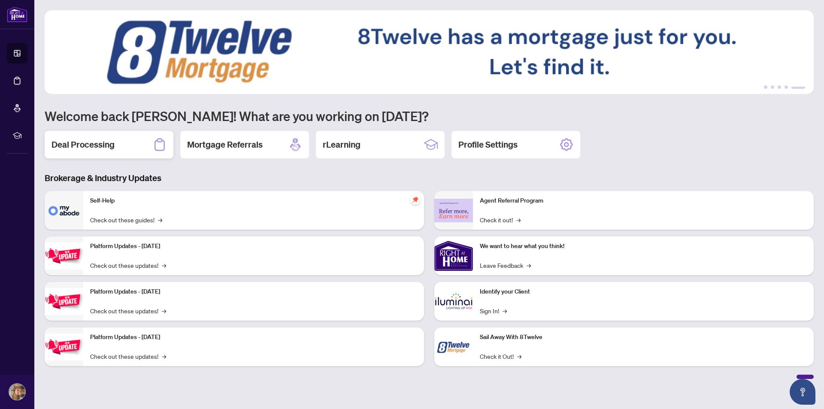  I want to click on button: Open asap, so click(803, 392).